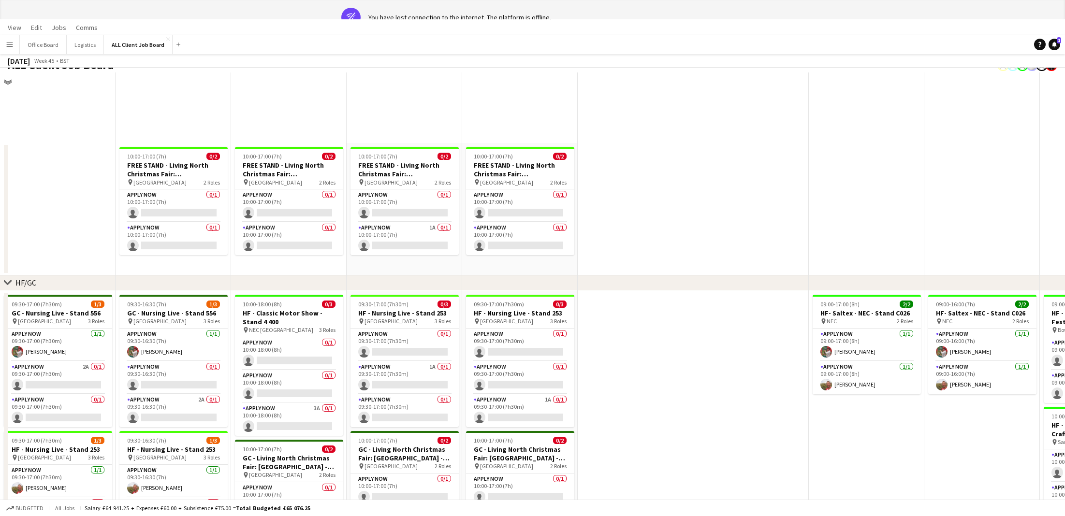 The width and height of the screenshot is (1065, 516). What do you see at coordinates (65, 60) in the screenshot?
I see `div: BST` at bounding box center [65, 60].